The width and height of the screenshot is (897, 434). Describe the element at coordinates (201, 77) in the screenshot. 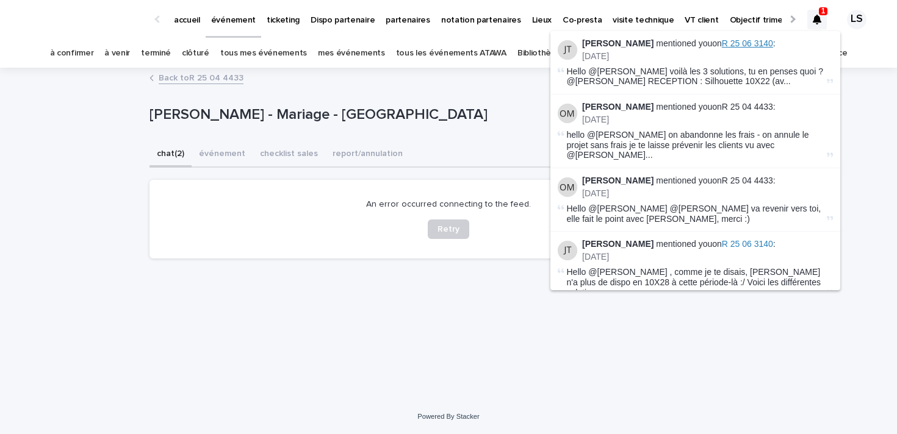

I see `a: Back toR 25 04 4433` at that location.